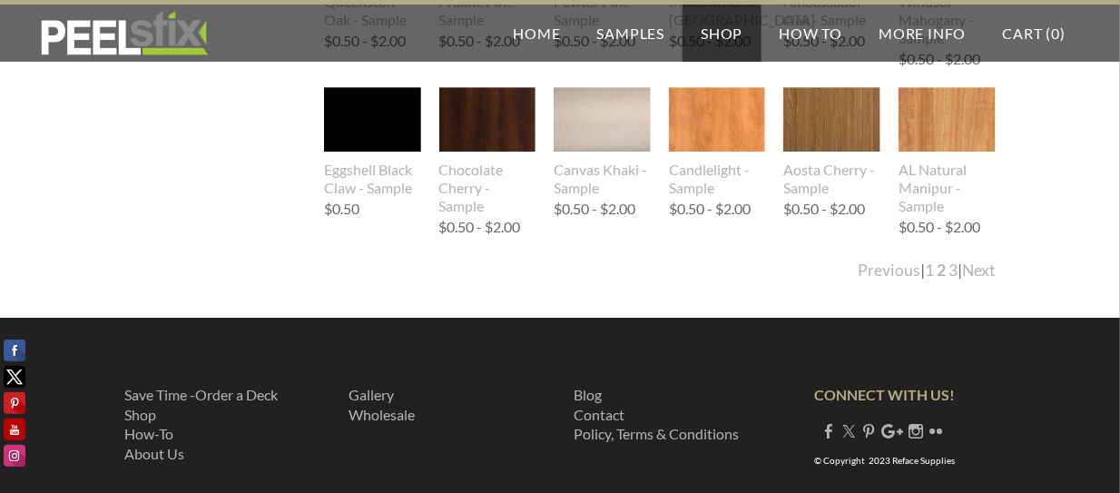 The height and width of the screenshot is (493, 1120). I want to click on img: s832171791223022656_p315_i1_w400.jpeg, so click(946, 119).